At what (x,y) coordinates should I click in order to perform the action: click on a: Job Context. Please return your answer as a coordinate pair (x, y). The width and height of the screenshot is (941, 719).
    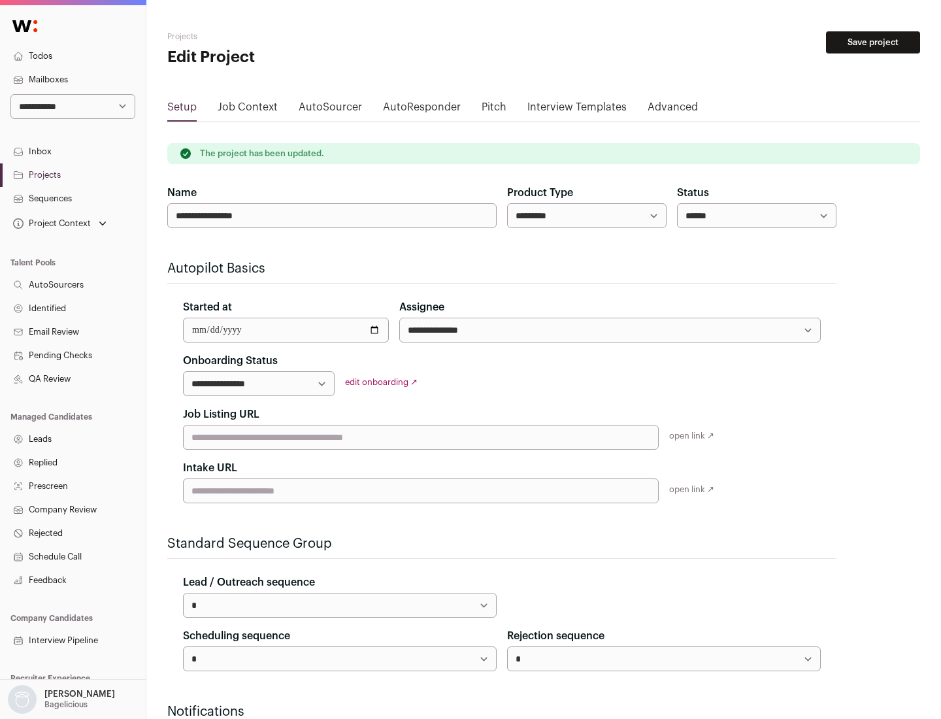
    Looking at the image, I should click on (248, 110).